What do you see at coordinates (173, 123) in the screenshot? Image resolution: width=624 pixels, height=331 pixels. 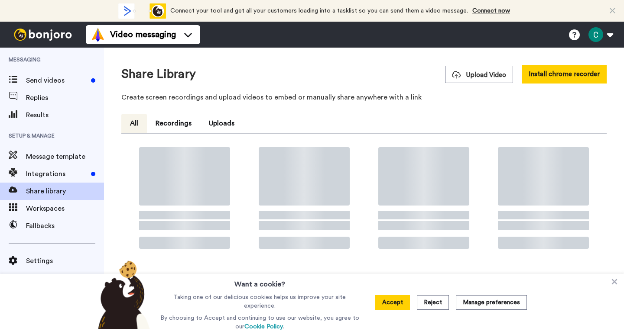 I see `button: Recordings` at bounding box center [173, 123].